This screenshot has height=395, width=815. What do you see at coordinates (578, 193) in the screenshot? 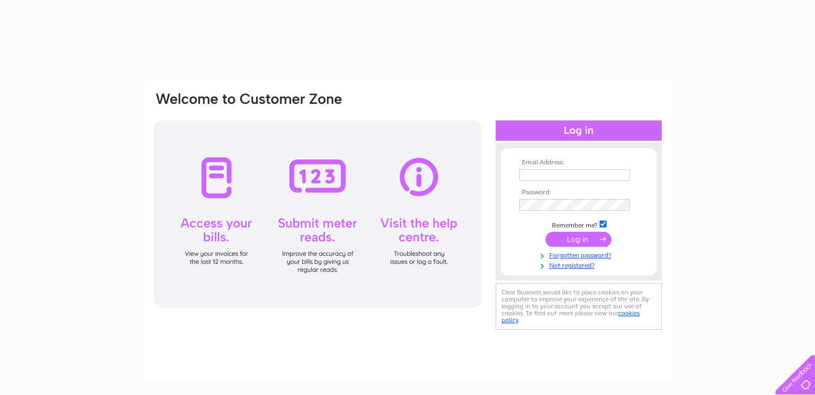
I see `th: Password:` at bounding box center [578, 193].